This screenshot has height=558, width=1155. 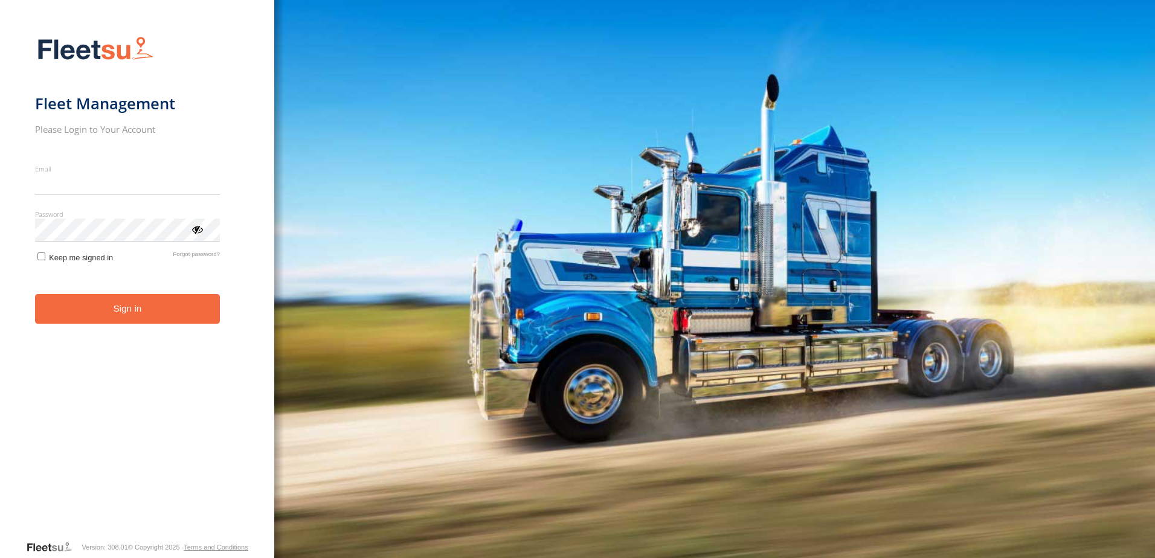 I want to click on div: © Copyright 2025 -, so click(x=188, y=547).